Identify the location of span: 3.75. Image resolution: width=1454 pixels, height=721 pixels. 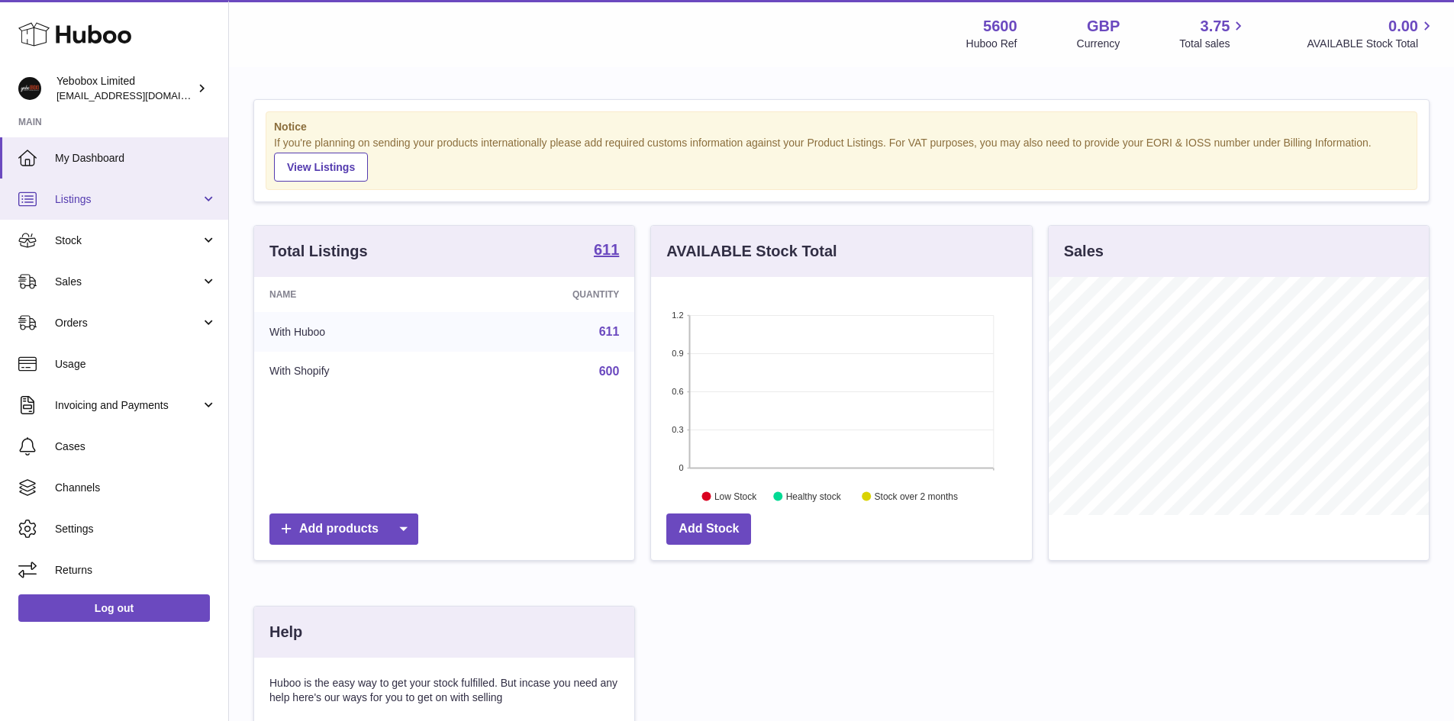
(1215, 26).